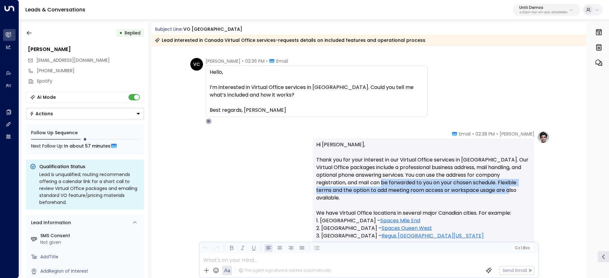  What do you see at coordinates (91, 257) in the screenshot?
I see `div: AddTitle` at bounding box center [91, 257].